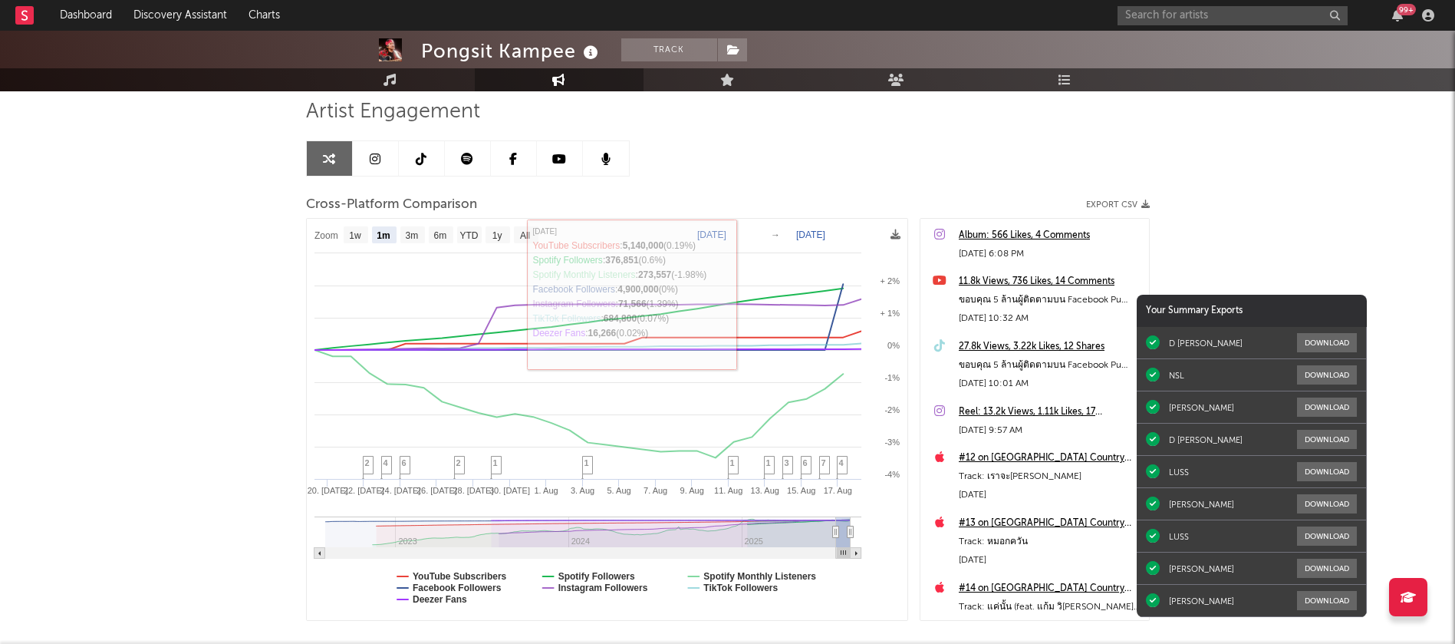 The image size is (1455, 644). What do you see at coordinates (764, 490) in the screenshot?
I see `text: 13. Aug` at bounding box center [764, 490].